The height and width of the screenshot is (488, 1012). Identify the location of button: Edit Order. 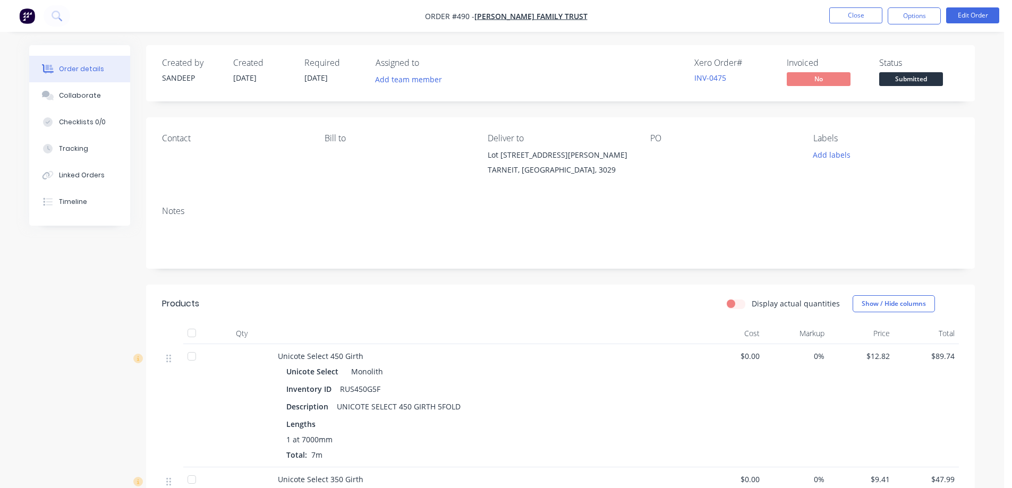
(972, 15).